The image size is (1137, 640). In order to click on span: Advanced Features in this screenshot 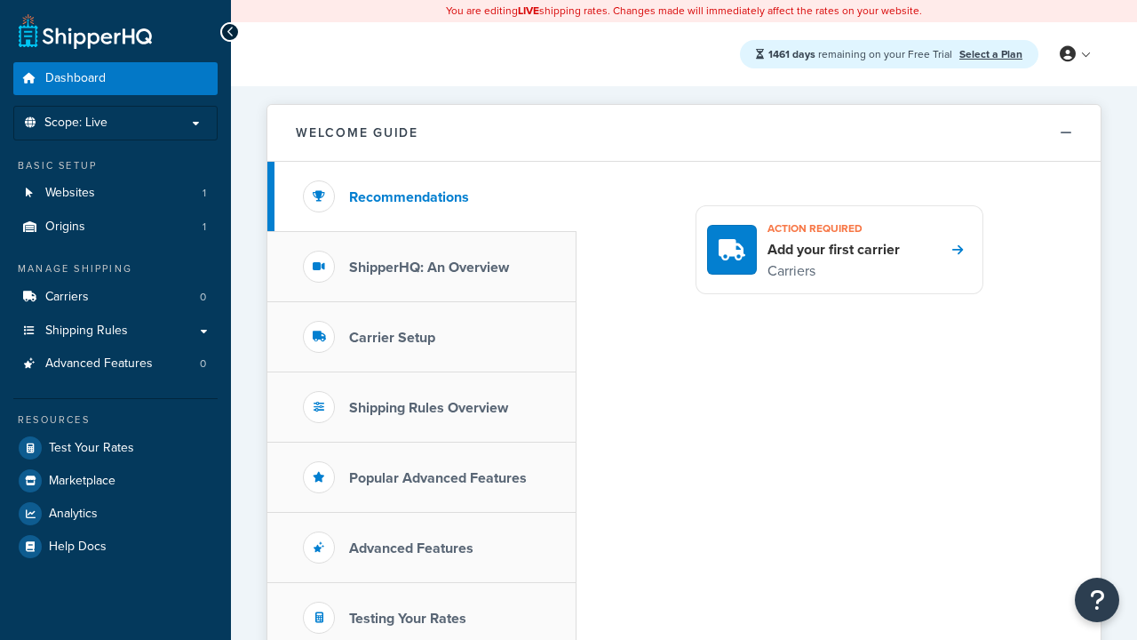, I will do `click(99, 363)`.